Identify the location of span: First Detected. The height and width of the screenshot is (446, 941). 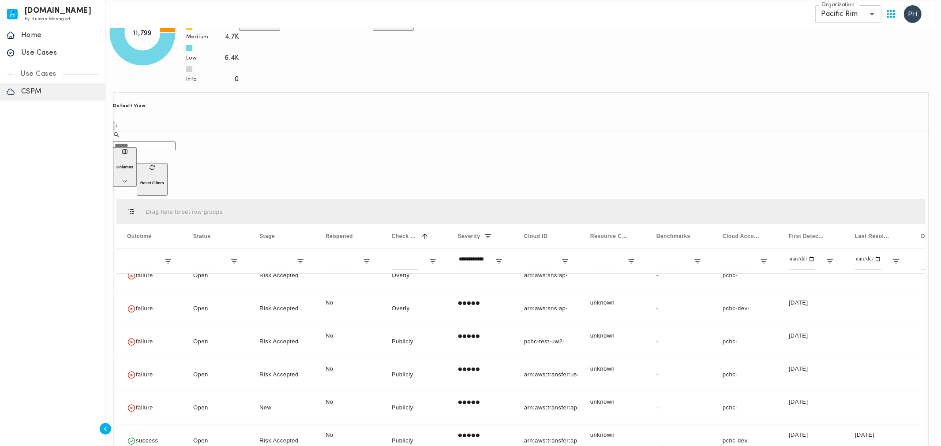
(807, 236).